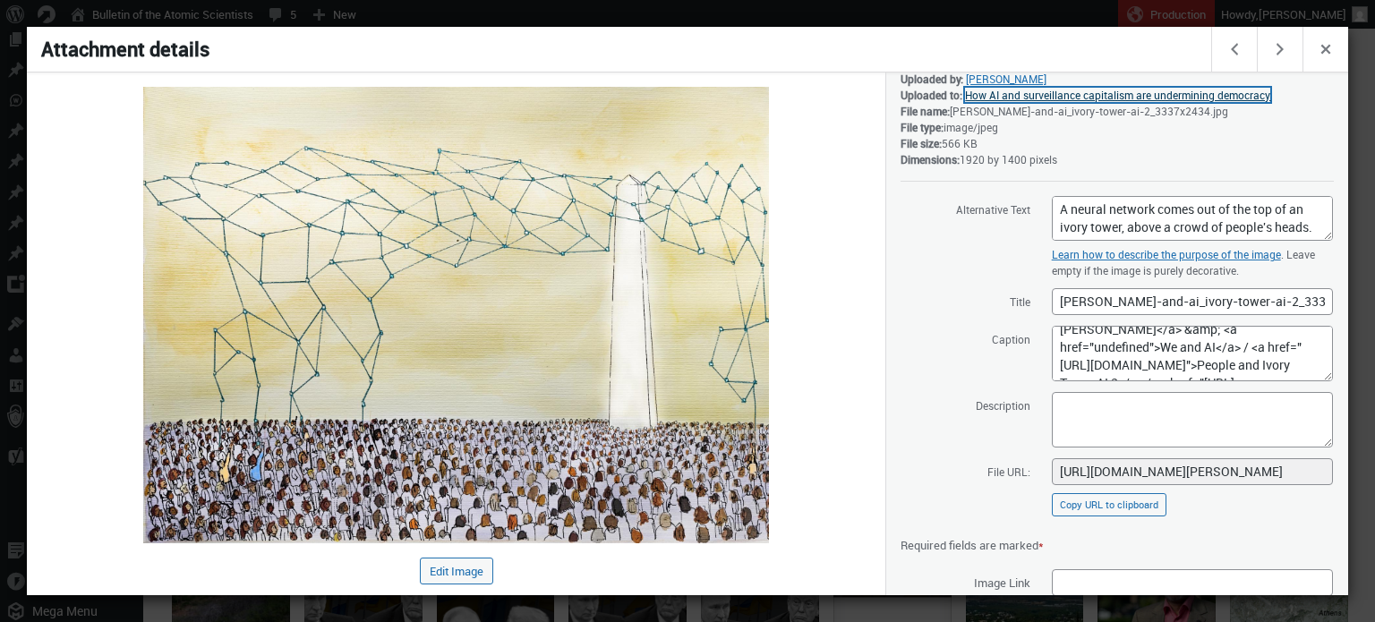  I want to click on strong: File name:, so click(925, 111).